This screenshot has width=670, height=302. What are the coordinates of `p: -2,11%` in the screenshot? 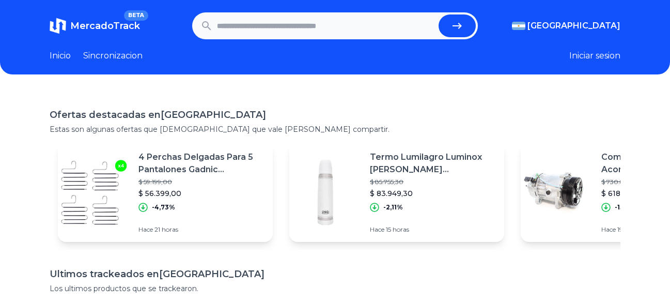 It's located at (393, 207).